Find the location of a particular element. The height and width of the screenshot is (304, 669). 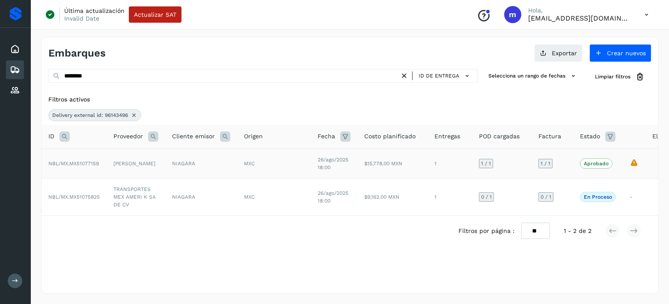

button: Crear nuevos is located at coordinates (621, 53).